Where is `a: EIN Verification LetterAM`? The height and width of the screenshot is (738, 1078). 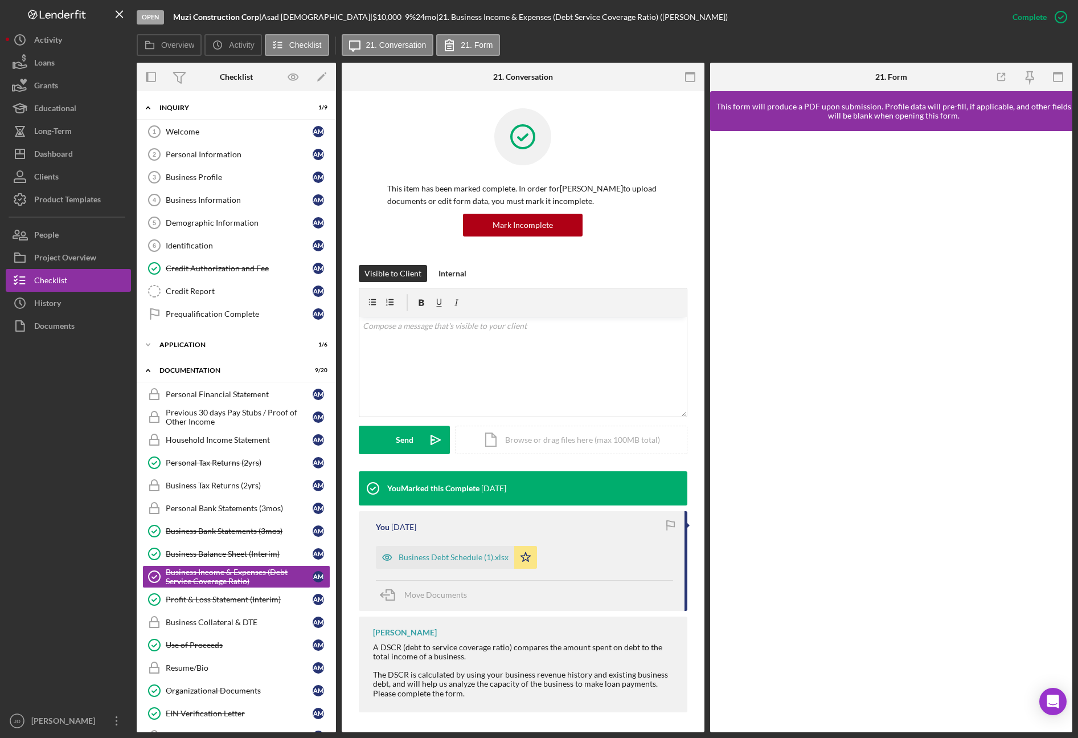 a: EIN Verification LetterAM is located at coordinates (236, 713).